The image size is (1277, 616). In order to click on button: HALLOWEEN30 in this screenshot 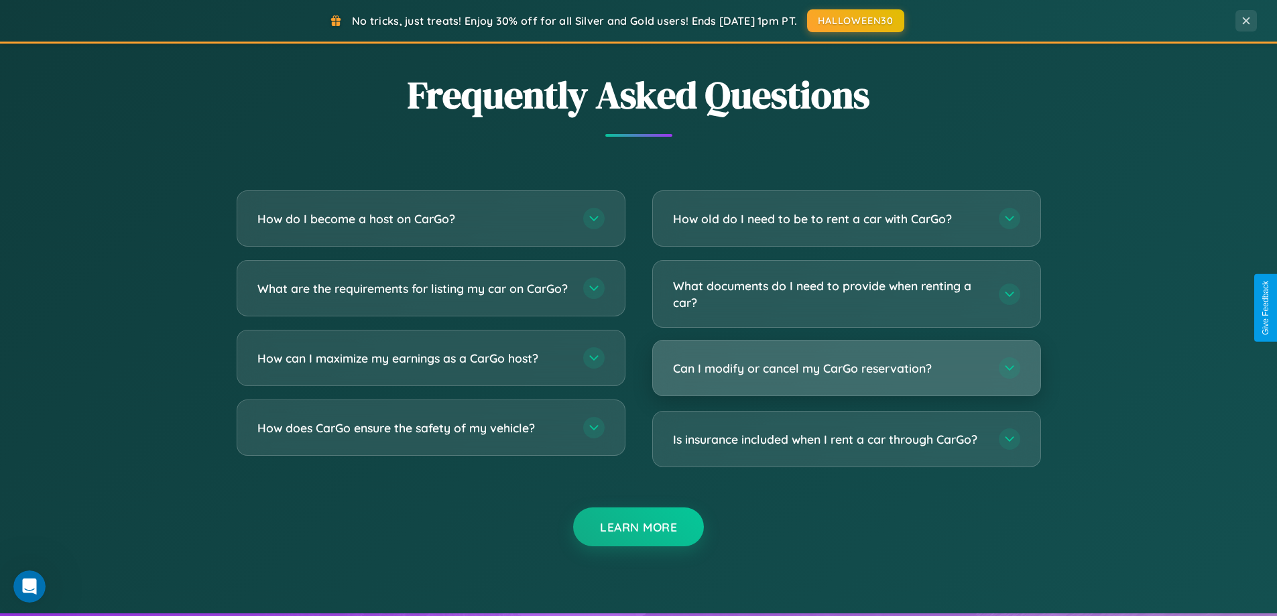, I will do `click(855, 21)`.